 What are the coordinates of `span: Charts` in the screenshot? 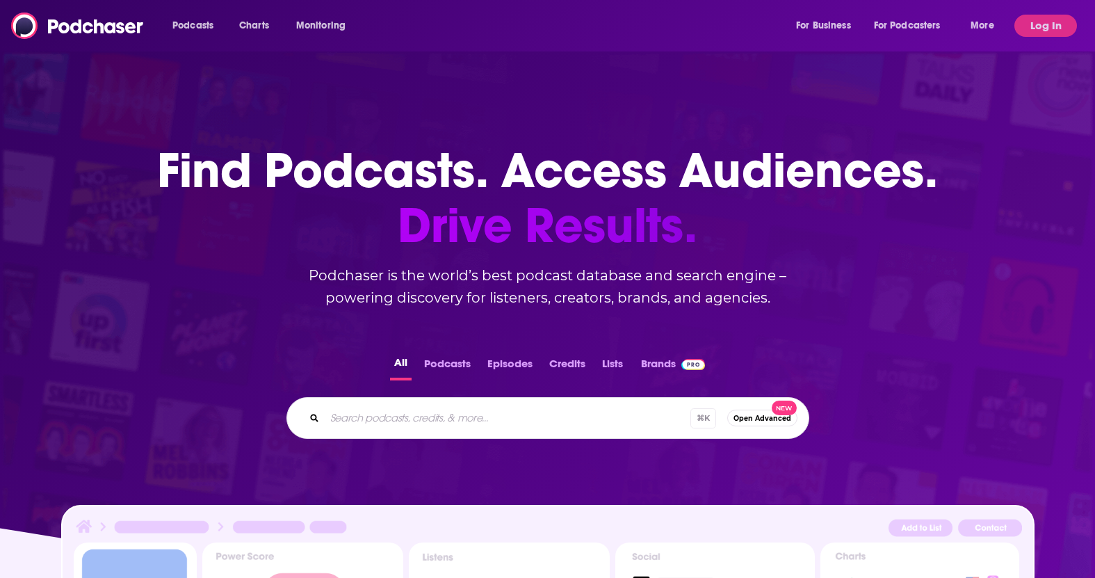 It's located at (254, 26).